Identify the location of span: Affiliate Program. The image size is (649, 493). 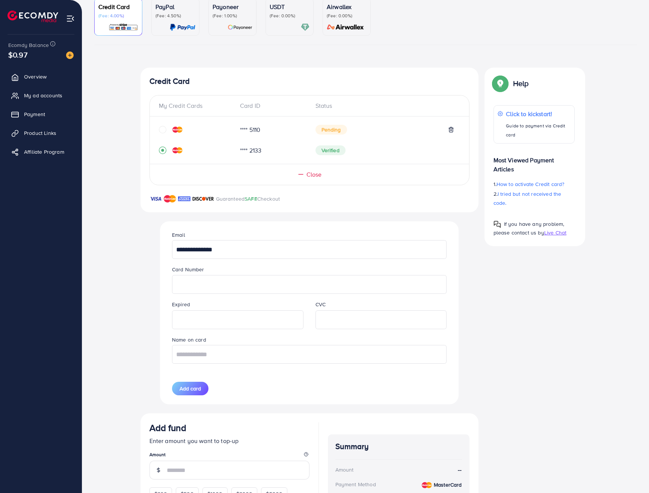
(44, 152).